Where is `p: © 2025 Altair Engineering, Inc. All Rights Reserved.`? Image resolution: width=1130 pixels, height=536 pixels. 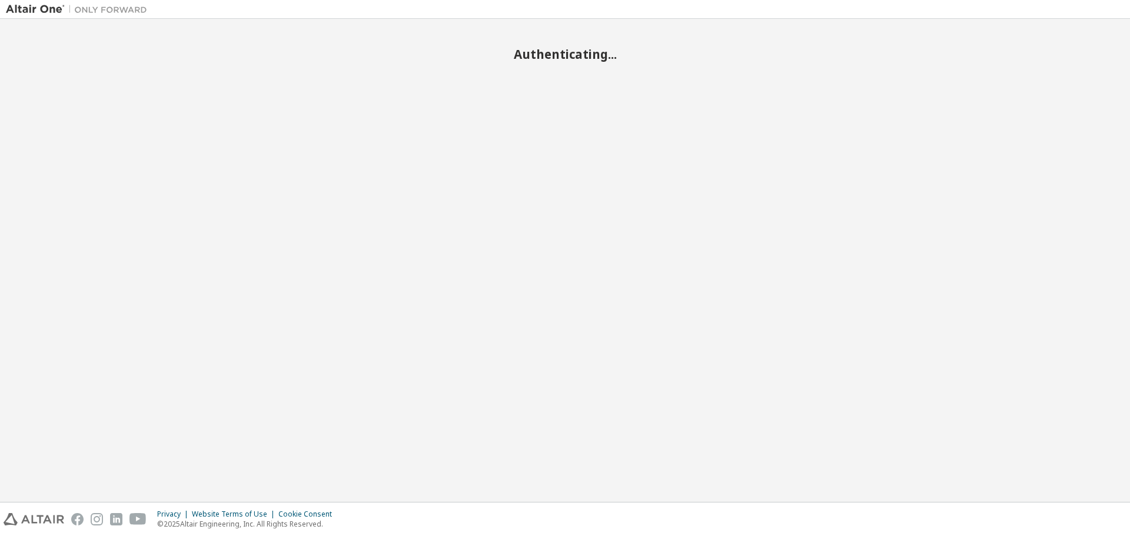 p: © 2025 Altair Engineering, Inc. All Rights Reserved. is located at coordinates (248, 524).